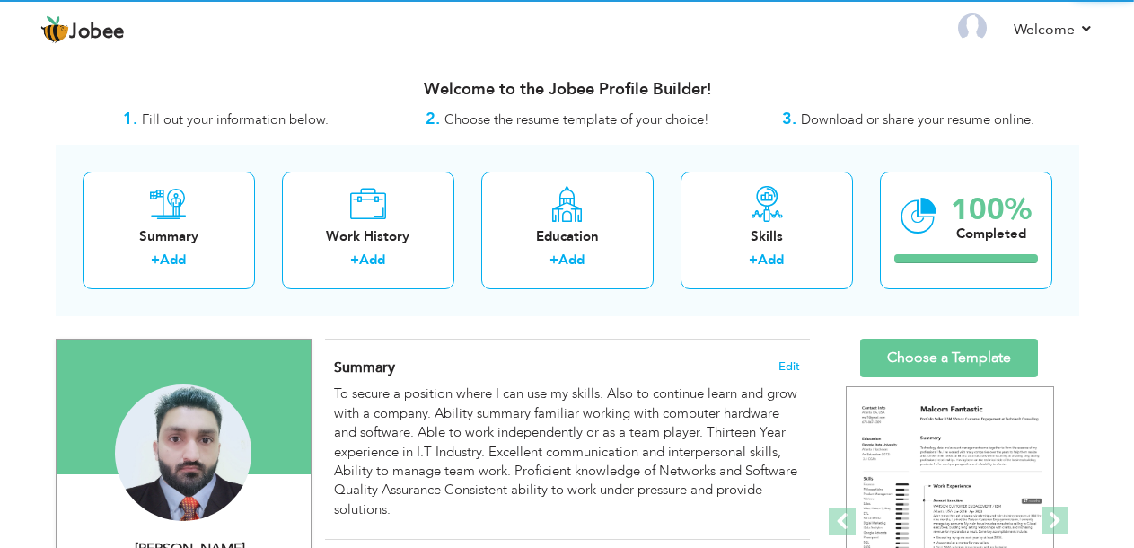  Describe the element at coordinates (567, 367) in the screenshot. I see `h4: Adding a summary is a quick and easy way to highlight your experience and interests.` at that location.